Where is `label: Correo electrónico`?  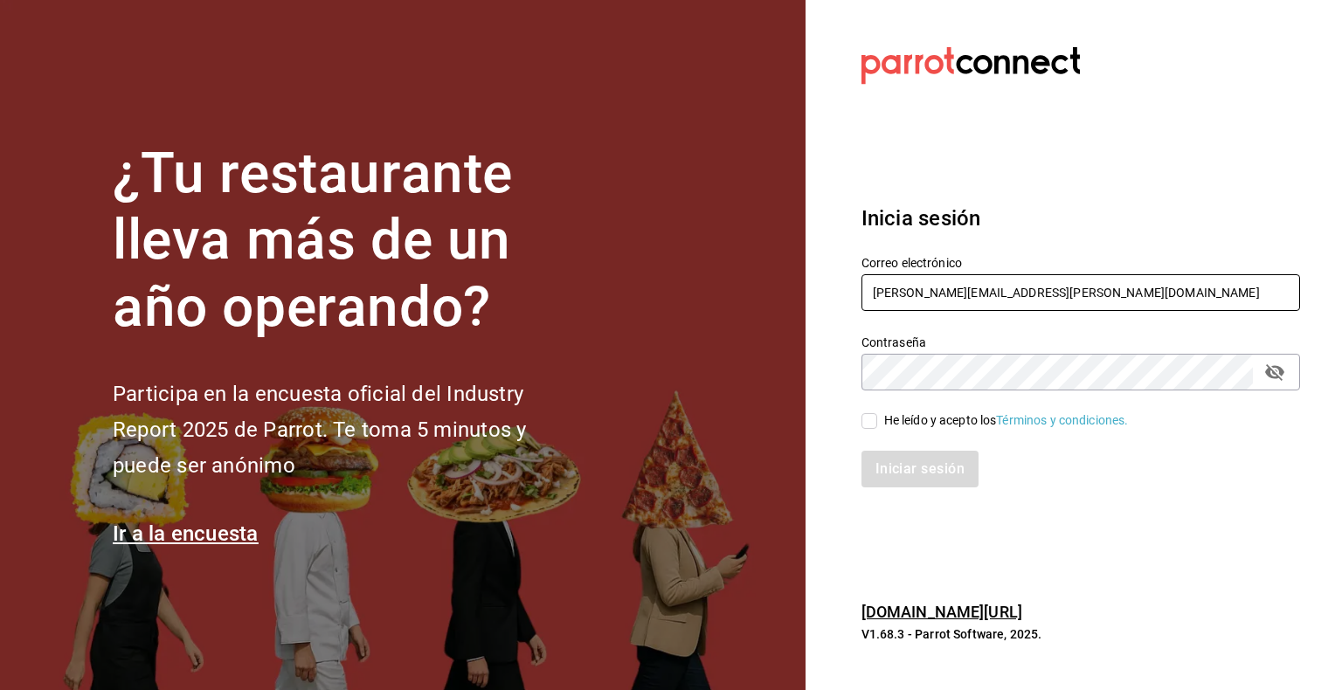 label: Correo electrónico is located at coordinates (1081, 262).